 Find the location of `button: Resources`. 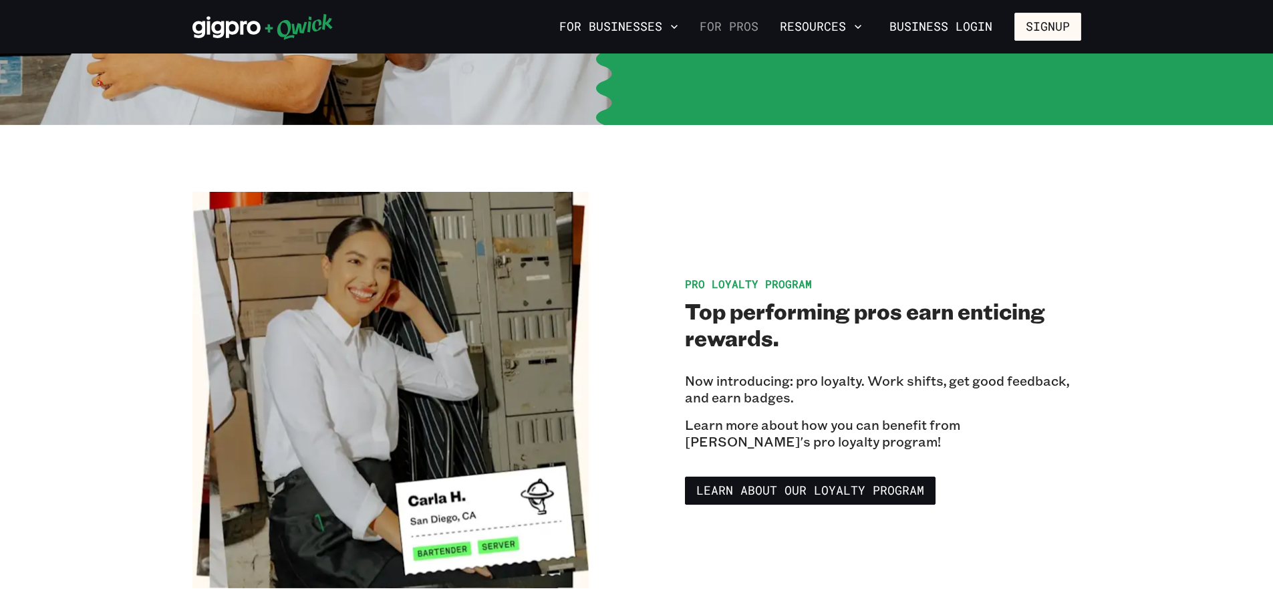

button: Resources is located at coordinates (821, 27).